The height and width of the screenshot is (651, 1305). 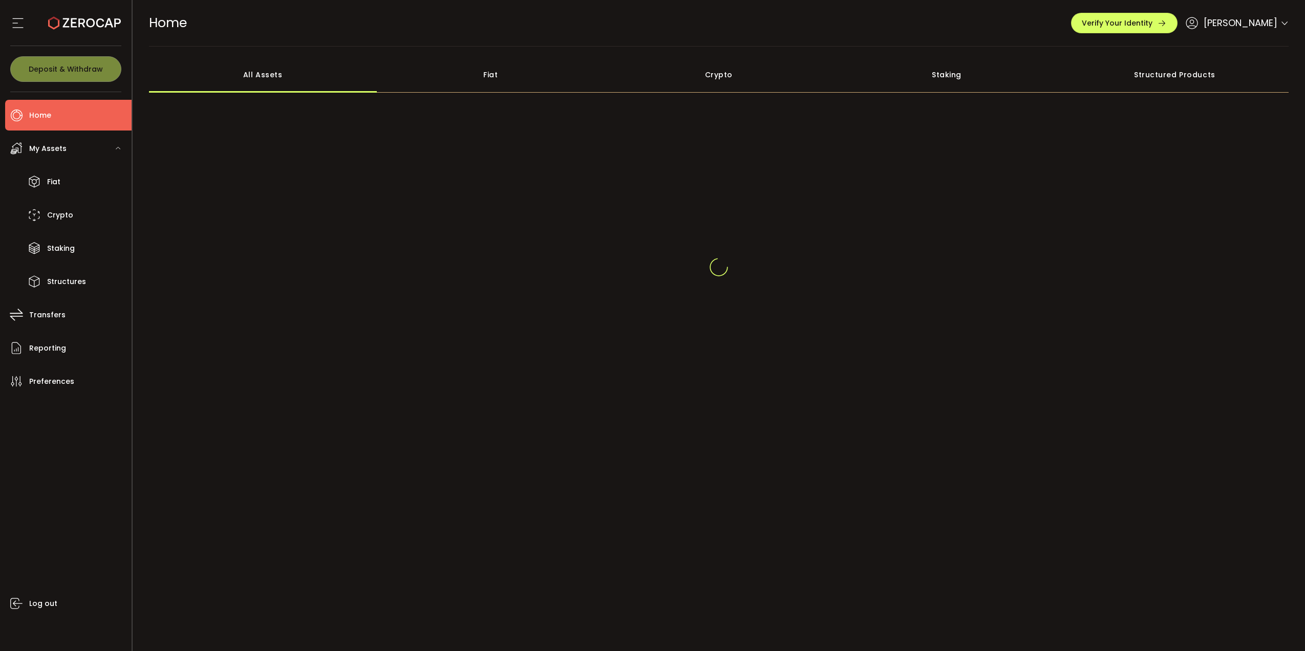 What do you see at coordinates (719, 75) in the screenshot?
I see `div: Crypto` at bounding box center [719, 75].